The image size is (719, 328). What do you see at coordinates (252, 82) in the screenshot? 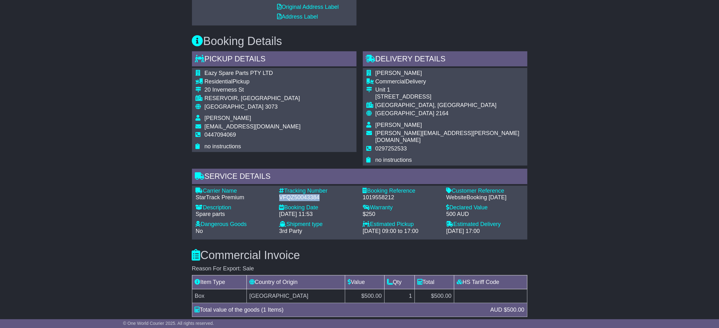
I see `div: Pickup` at bounding box center [252, 82].